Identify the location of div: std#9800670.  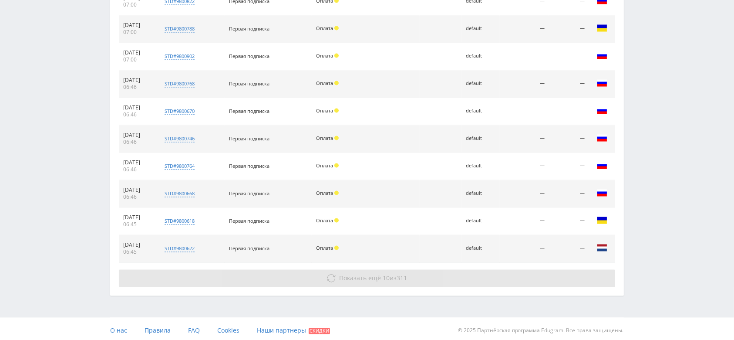
(179, 111).